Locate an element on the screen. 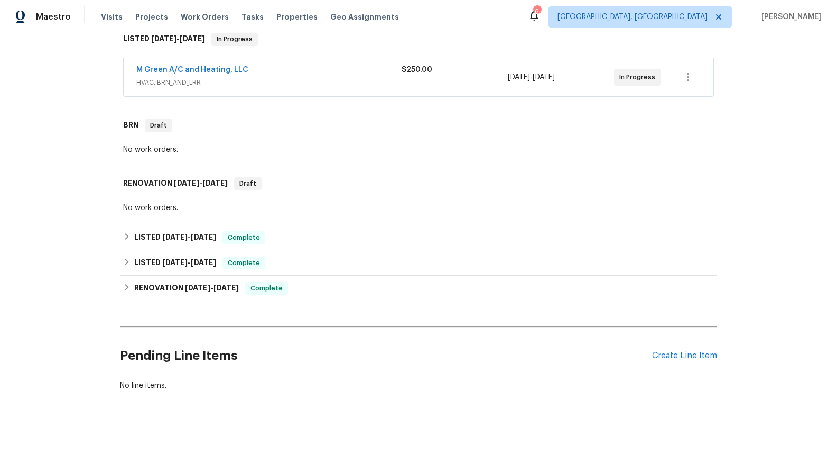 Image resolution: width=837 pixels, height=463 pixels. h6: BRN is located at coordinates (131, 125).